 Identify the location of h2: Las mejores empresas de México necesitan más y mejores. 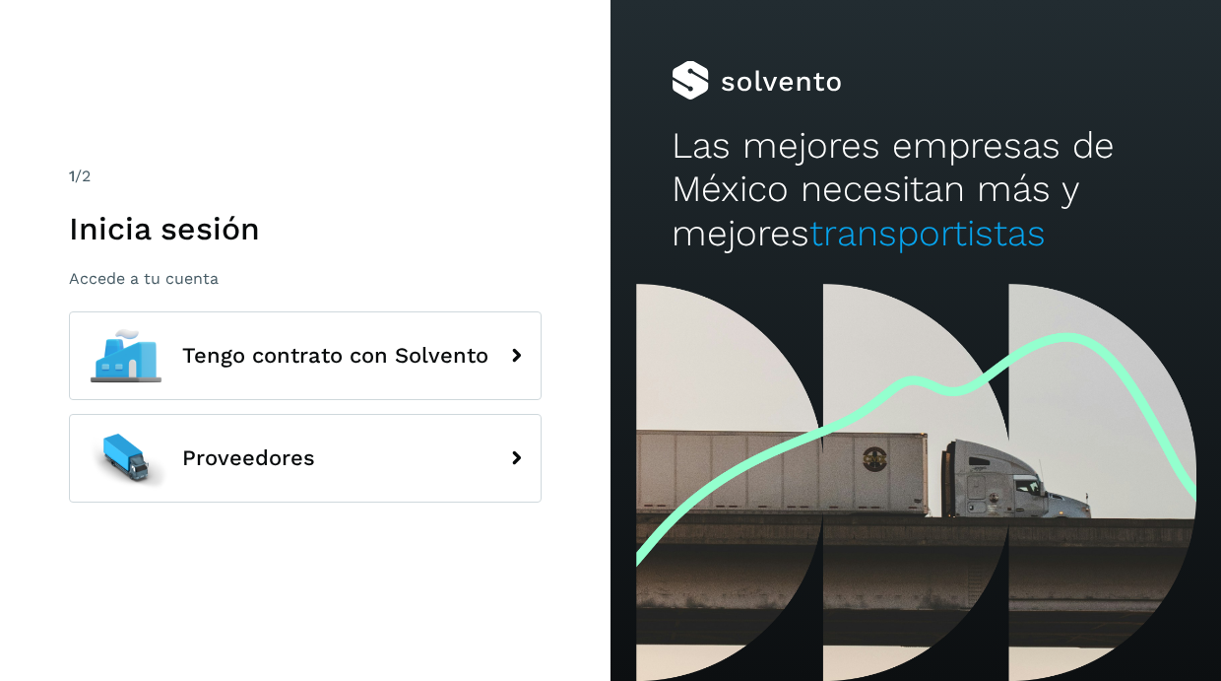
(916, 189).